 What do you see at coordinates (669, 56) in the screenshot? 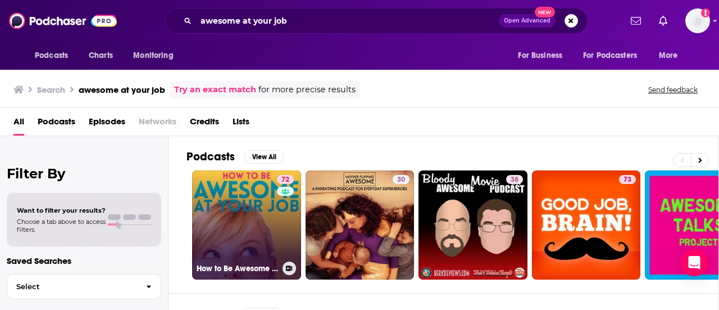
I see `span: More` at bounding box center [669, 56].